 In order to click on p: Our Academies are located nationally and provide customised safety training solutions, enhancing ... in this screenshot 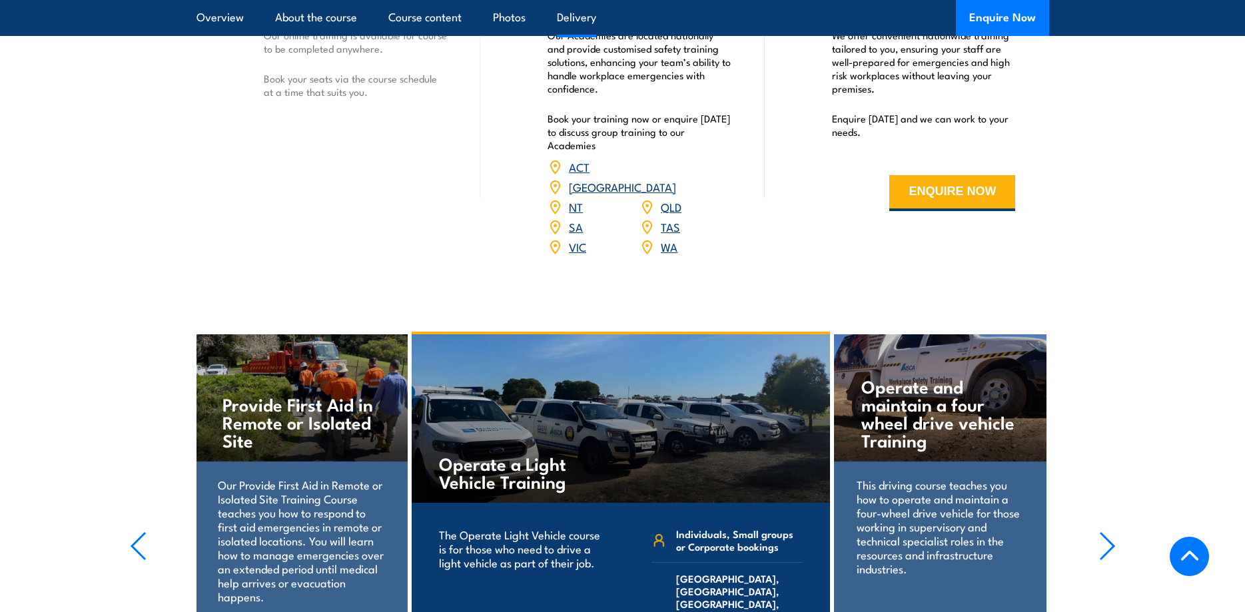, I will do `click(639, 62)`.